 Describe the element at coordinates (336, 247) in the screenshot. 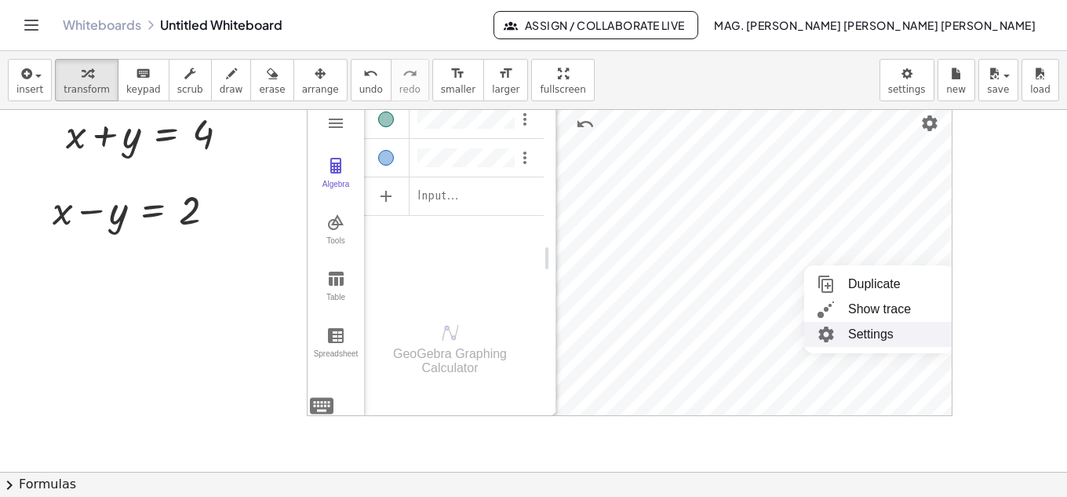

I see `div: Tools` at that location.